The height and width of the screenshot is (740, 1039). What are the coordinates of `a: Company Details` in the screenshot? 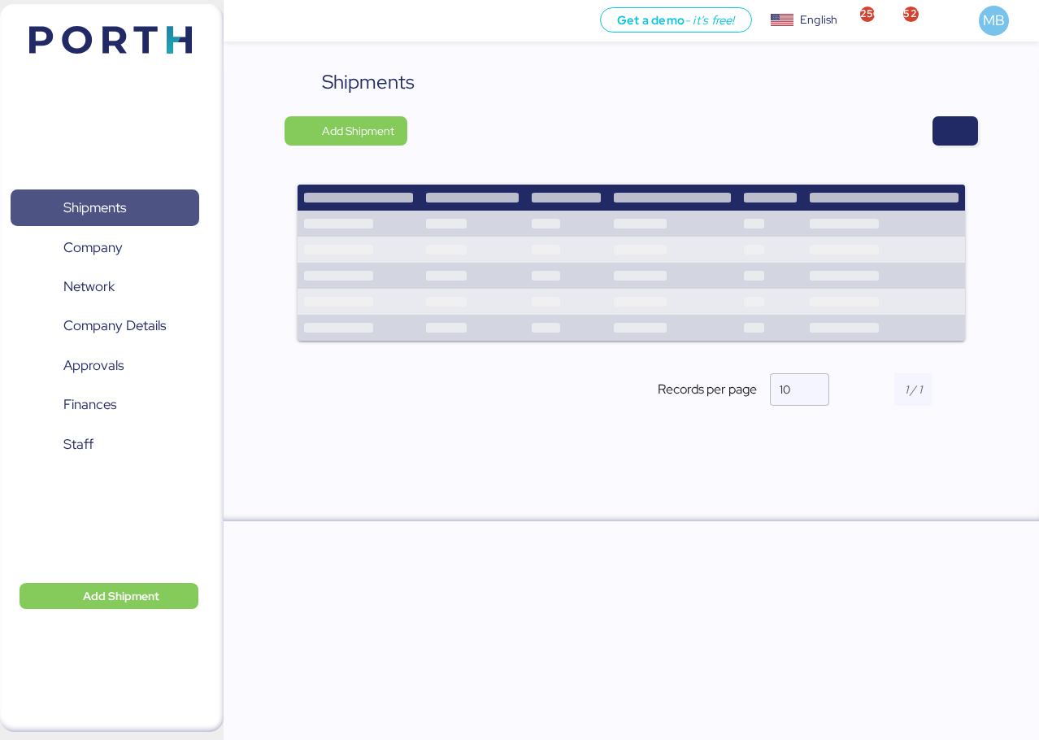 It's located at (105, 326).